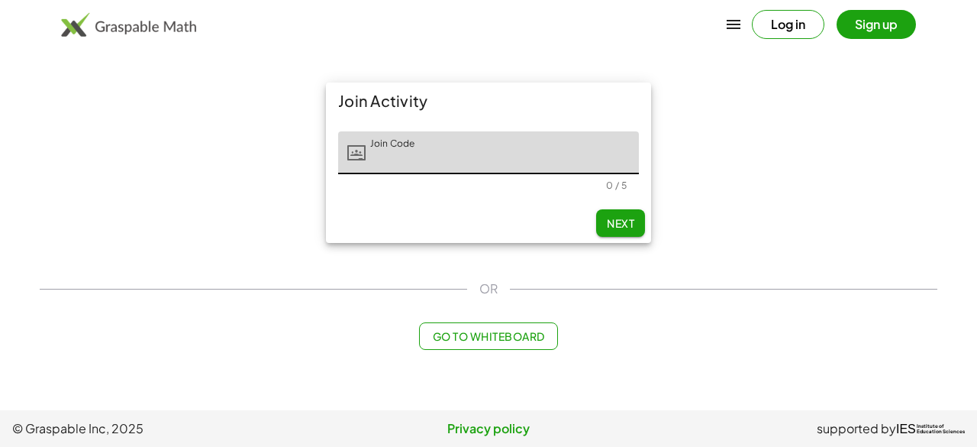  Describe the element at coordinates (616, 185) in the screenshot. I see `div: 0 / 5` at that location.